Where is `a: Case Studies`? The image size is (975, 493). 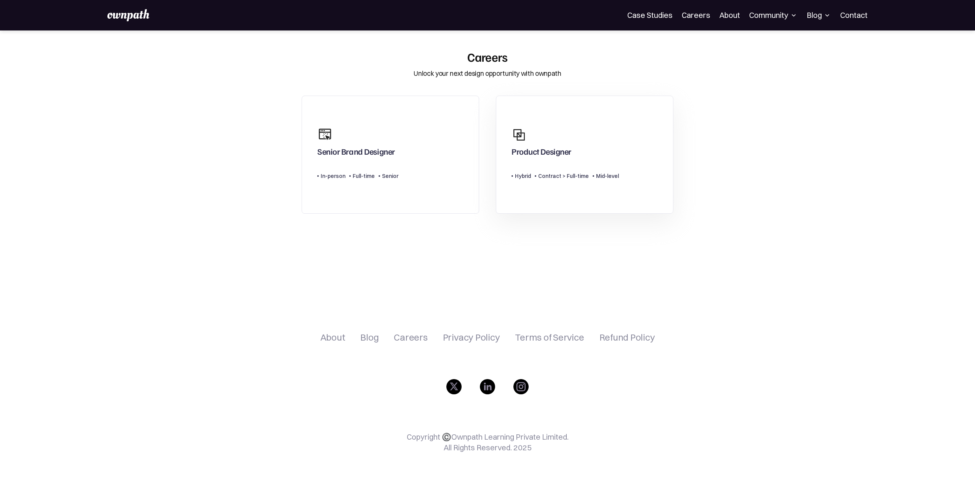
a: Case Studies is located at coordinates (650, 15).